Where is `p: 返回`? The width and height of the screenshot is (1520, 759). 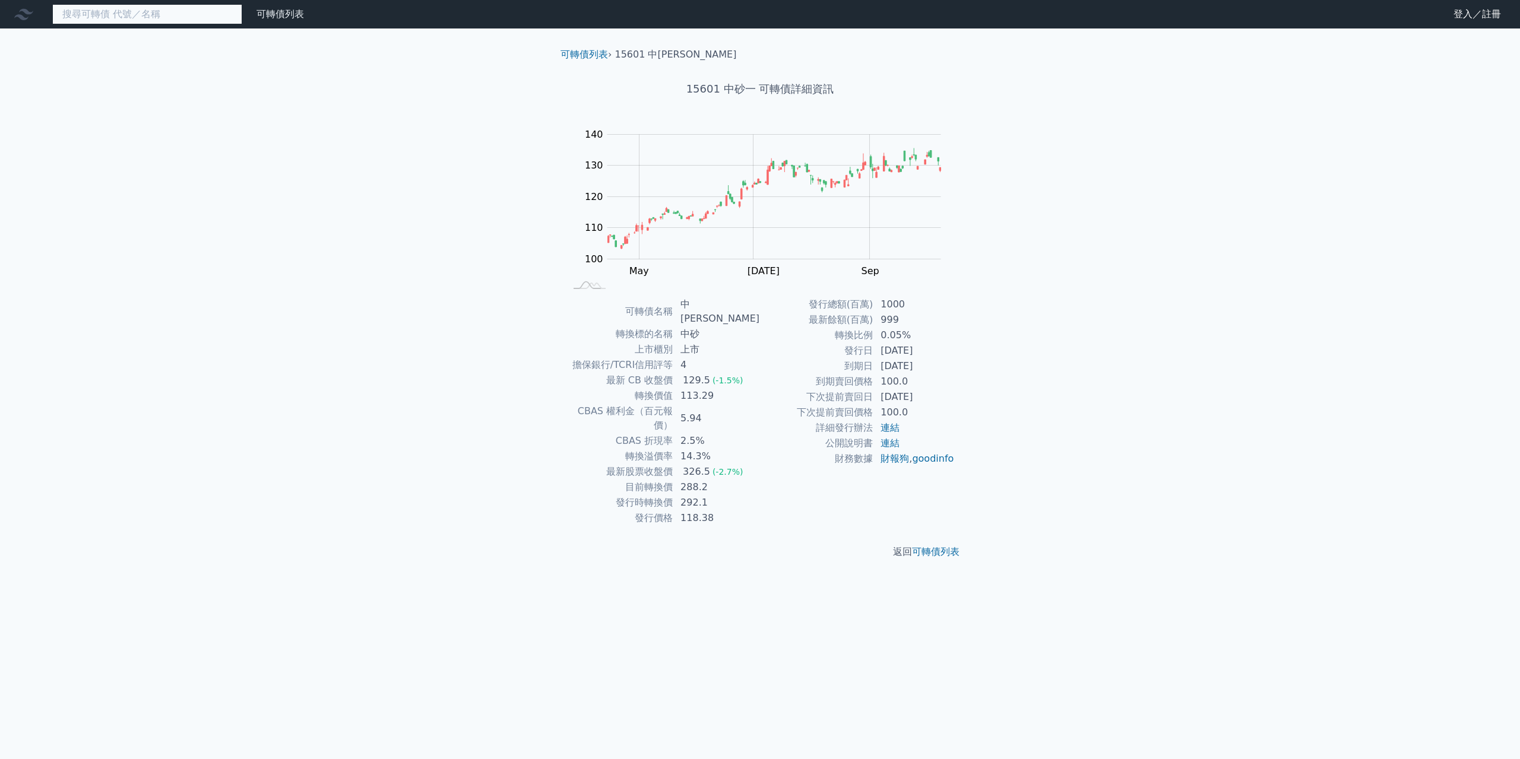
p: 返回 is located at coordinates (760, 552).